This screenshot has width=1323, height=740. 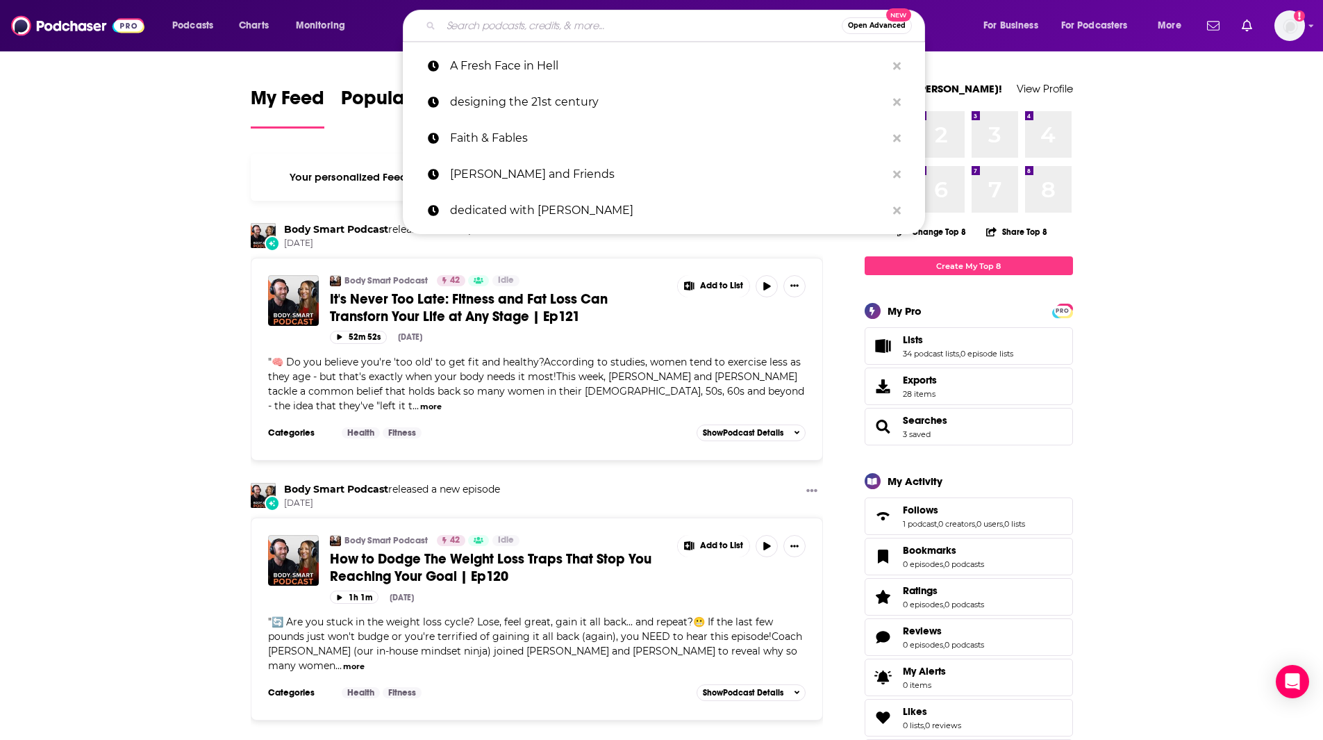 What do you see at coordinates (917, 434) in the screenshot?
I see `a: 3 saved` at bounding box center [917, 434].